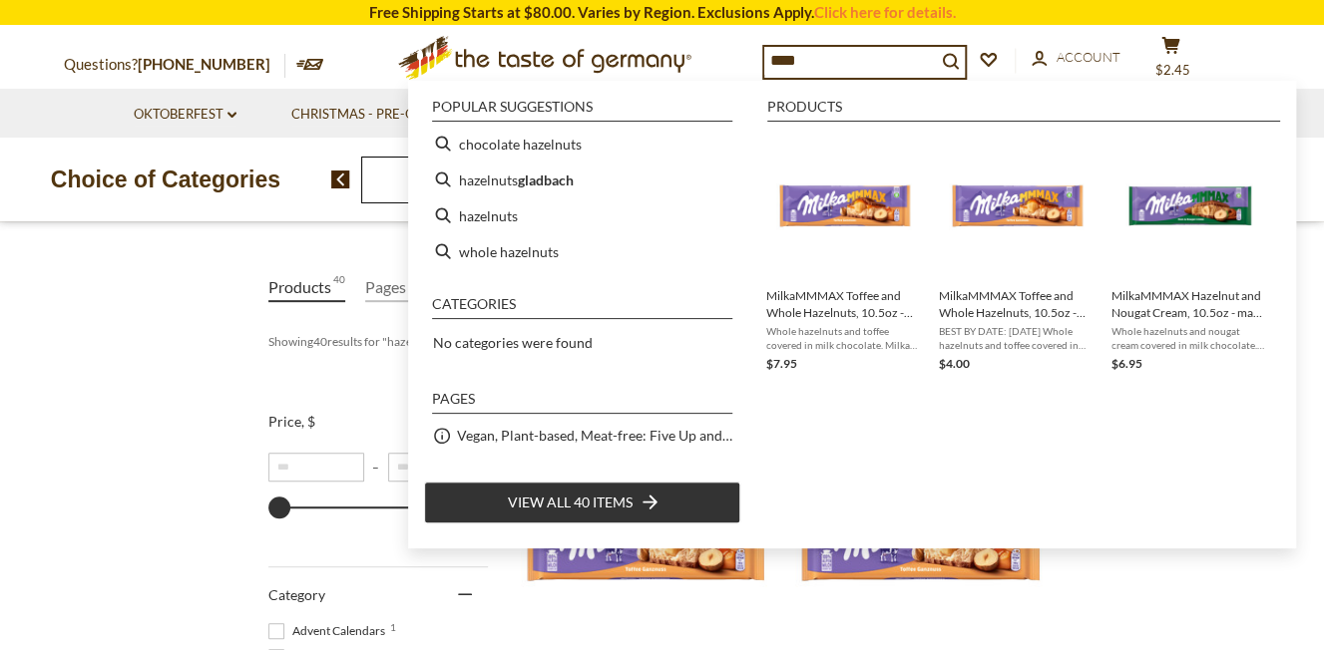 Image resolution: width=1324 pixels, height=650 pixels. I want to click on li: View all 40 items, so click(582, 503).